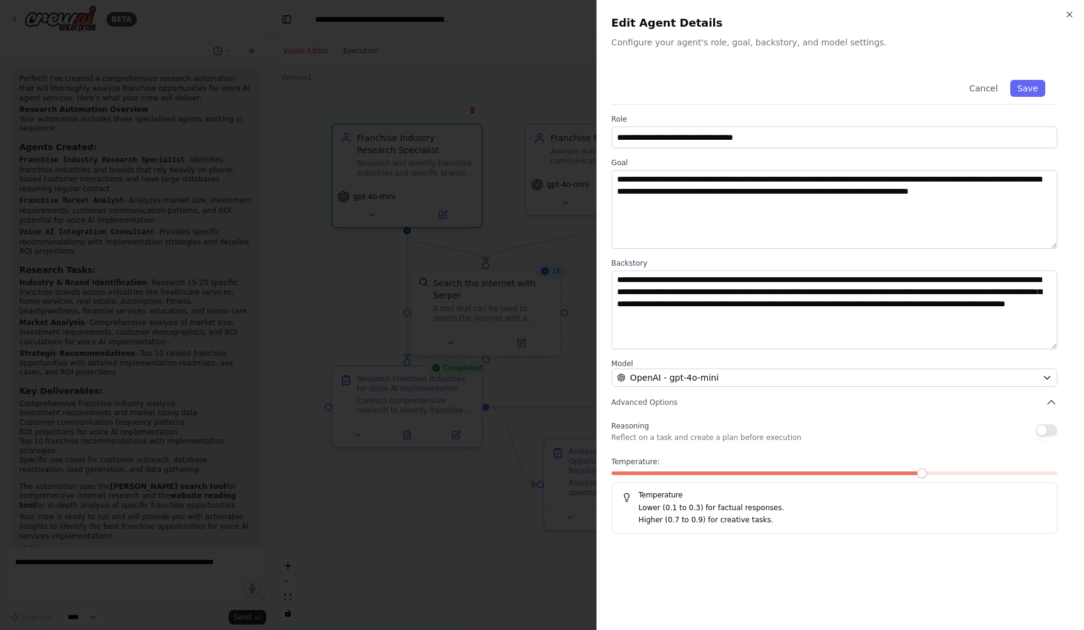 This screenshot has height=630, width=1084. Describe the element at coordinates (834, 402) in the screenshot. I see `button: Advanced Options` at that location.